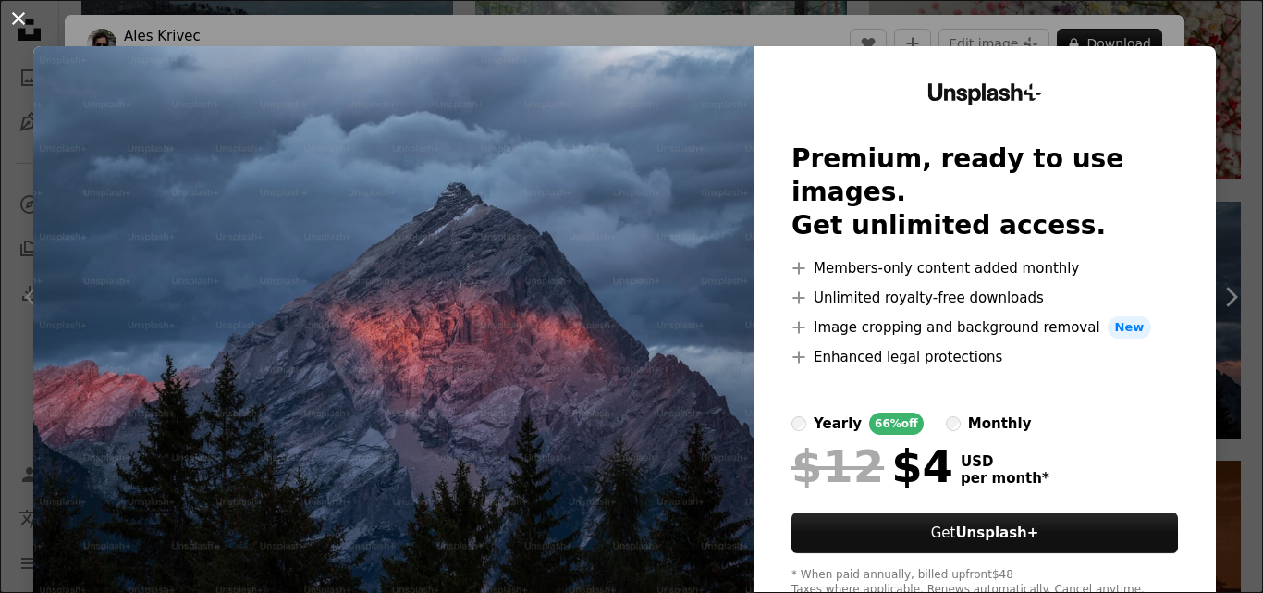 This screenshot has width=1263, height=593. Describe the element at coordinates (872, 466) in the screenshot. I see `div: $4` at that location.